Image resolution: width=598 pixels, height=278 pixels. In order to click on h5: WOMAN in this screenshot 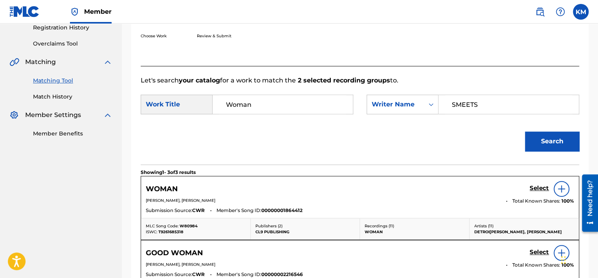, I will do `click(162, 189)`.